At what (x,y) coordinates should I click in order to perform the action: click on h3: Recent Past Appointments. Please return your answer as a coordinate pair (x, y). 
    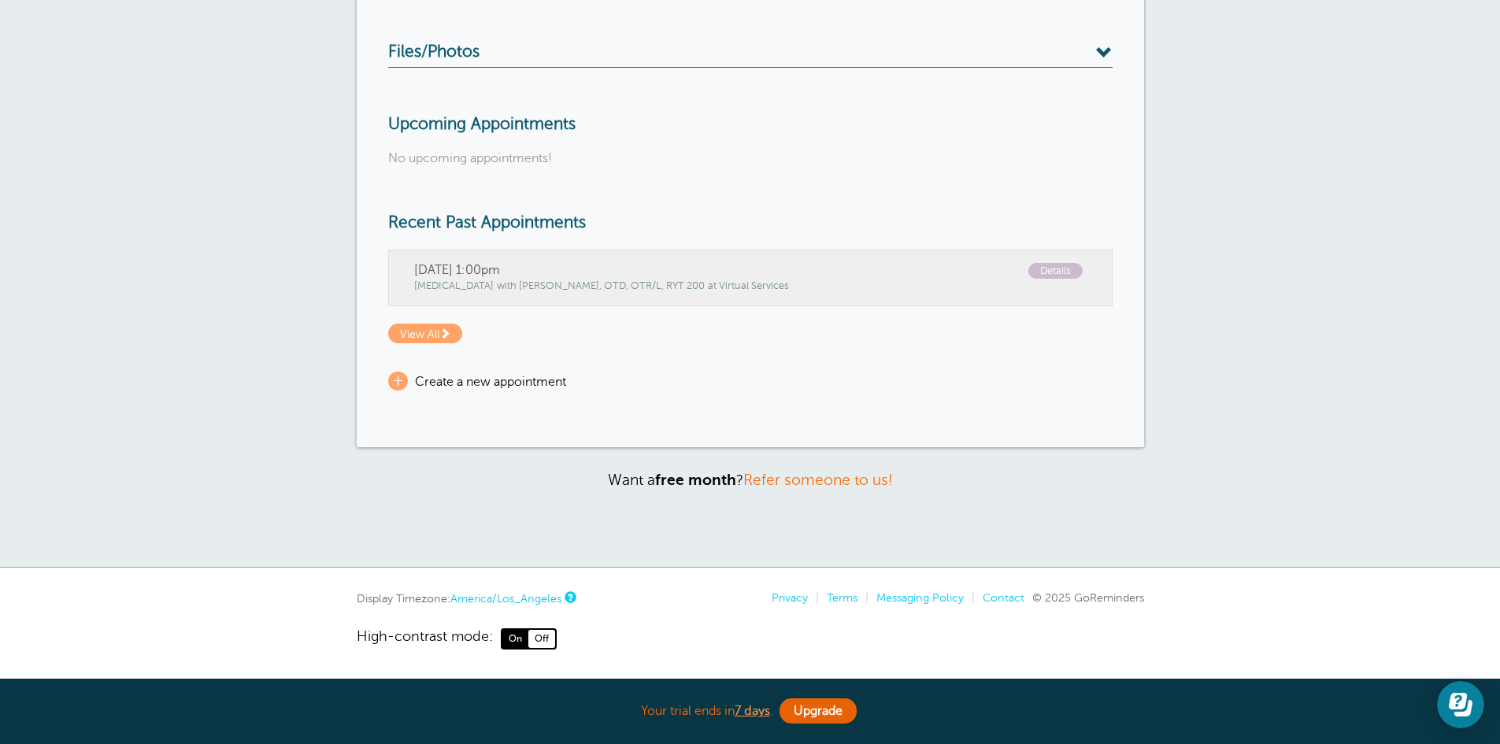
    Looking at the image, I should click on (750, 223).